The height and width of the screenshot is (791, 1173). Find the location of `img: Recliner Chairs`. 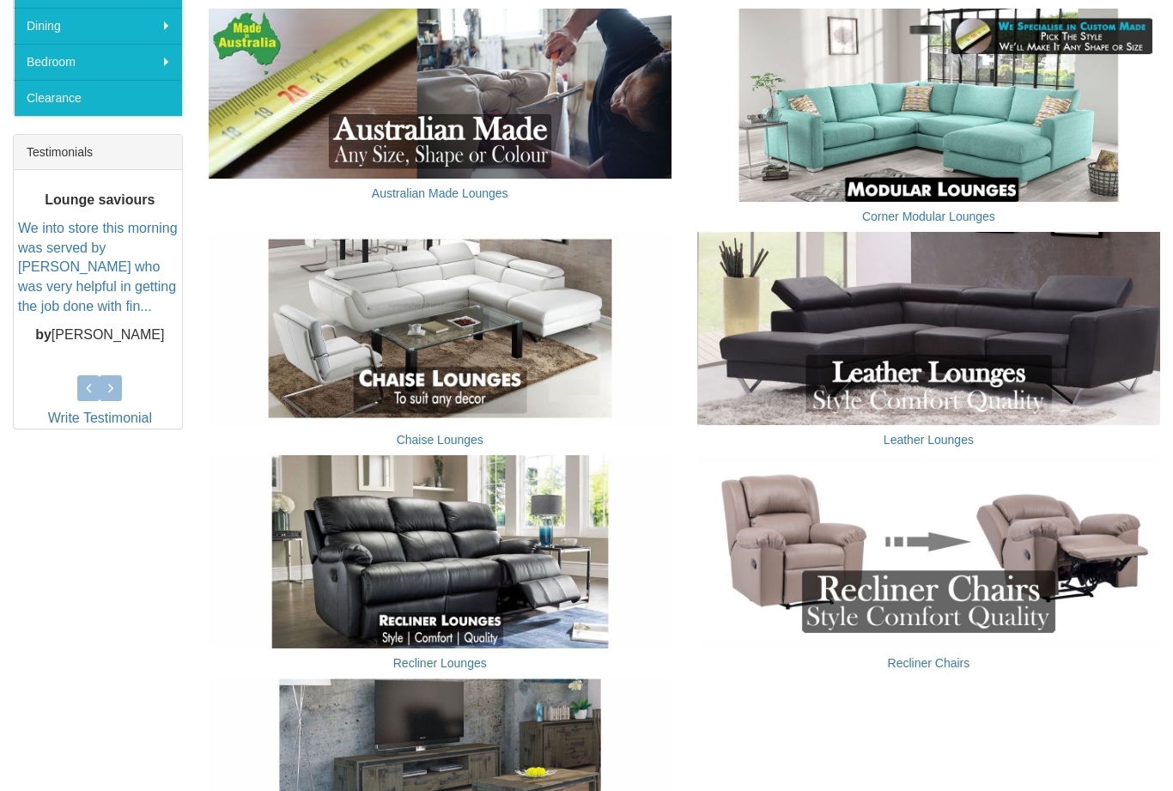

img: Recliner Chairs is located at coordinates (928, 551).